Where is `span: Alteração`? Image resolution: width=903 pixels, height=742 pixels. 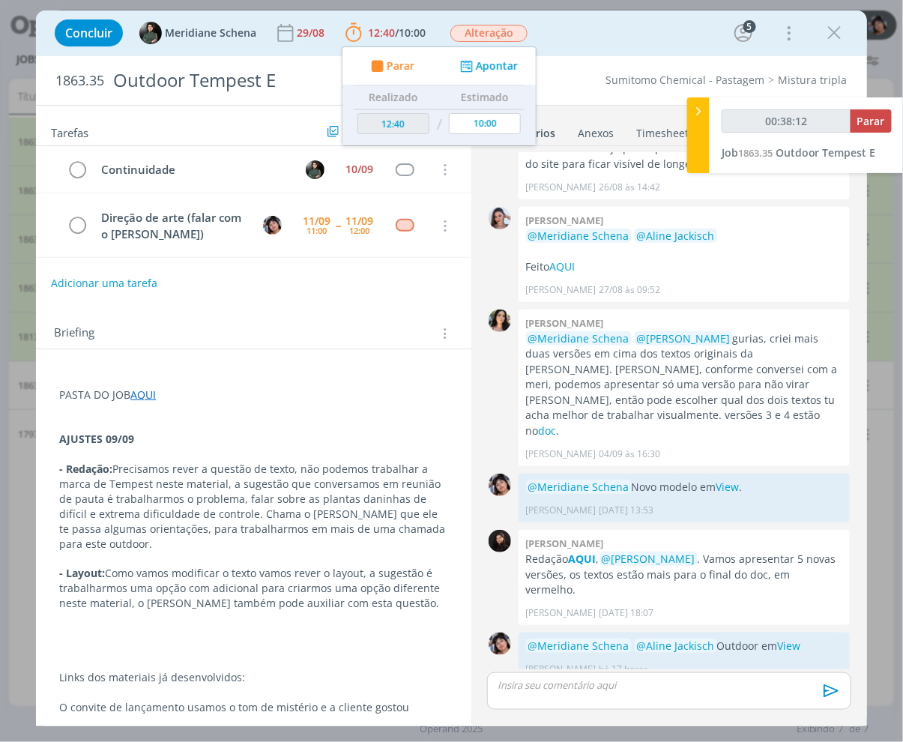 span: Alteração is located at coordinates (489, 33).